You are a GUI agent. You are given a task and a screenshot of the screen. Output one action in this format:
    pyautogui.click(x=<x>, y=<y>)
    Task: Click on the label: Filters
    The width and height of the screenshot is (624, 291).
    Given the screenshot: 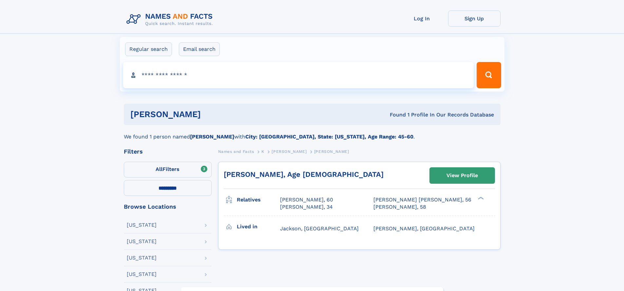 What is the action you would take?
    pyautogui.click(x=168, y=169)
    